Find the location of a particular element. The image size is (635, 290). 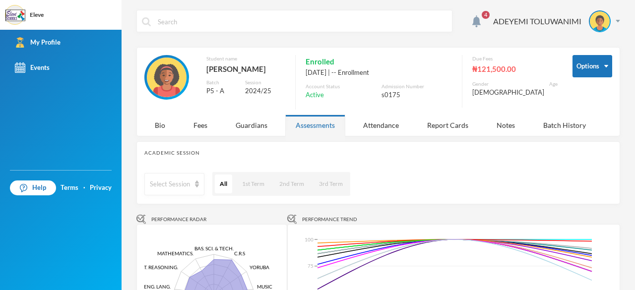

div: My Profile is located at coordinates (38, 42).